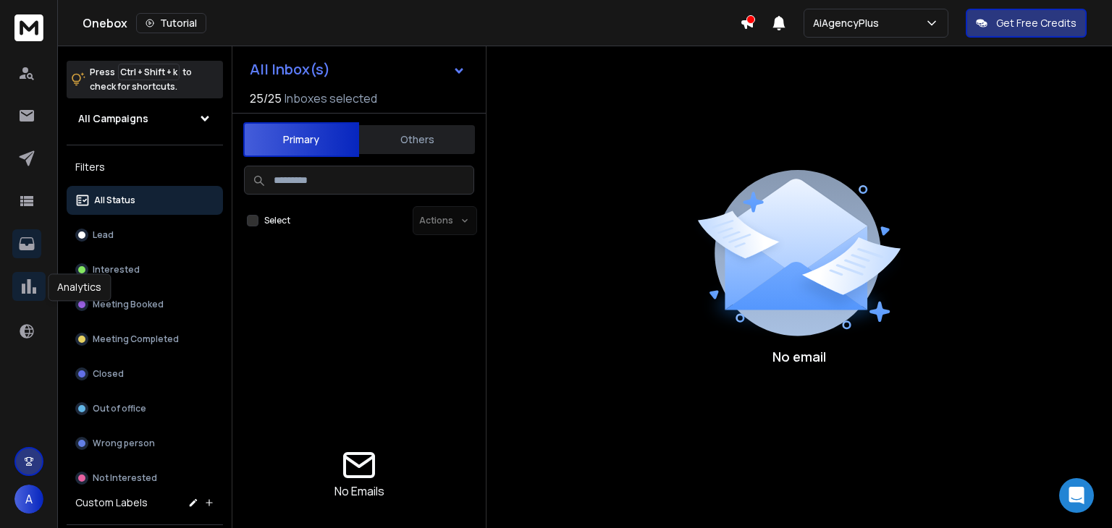  What do you see at coordinates (124, 478) in the screenshot?
I see `p: Not Interested` at bounding box center [124, 478].